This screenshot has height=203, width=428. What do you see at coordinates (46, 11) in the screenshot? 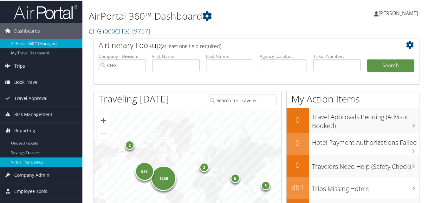
I see `img: airportal-logo.png` at bounding box center [46, 11].